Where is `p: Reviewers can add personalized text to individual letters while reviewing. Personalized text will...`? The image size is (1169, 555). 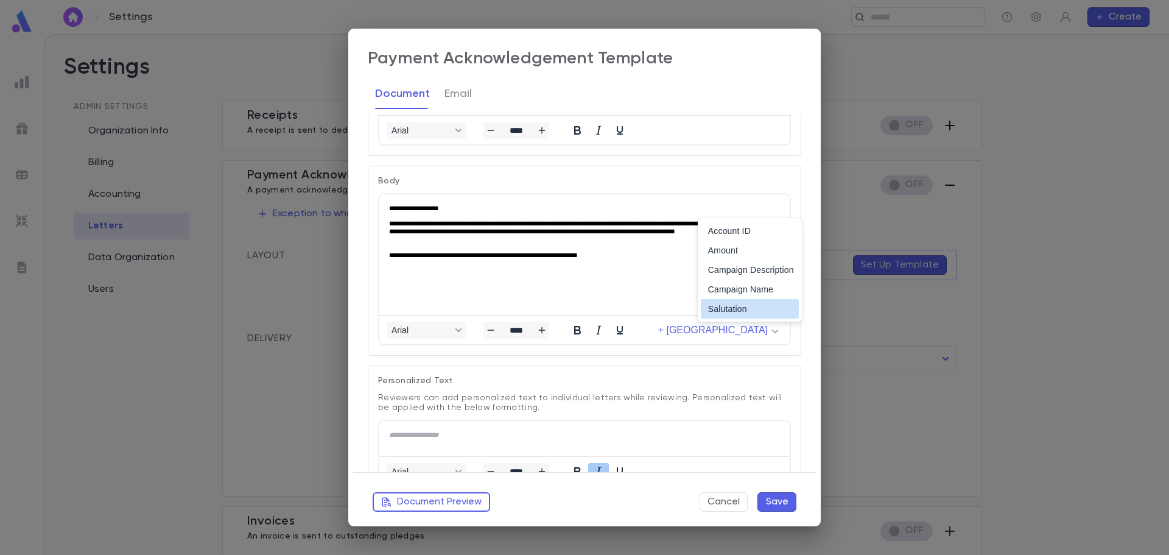 p: Reviewers can add personalized text to individual letters while reviewing. Personalized text will... is located at coordinates (584, 399).